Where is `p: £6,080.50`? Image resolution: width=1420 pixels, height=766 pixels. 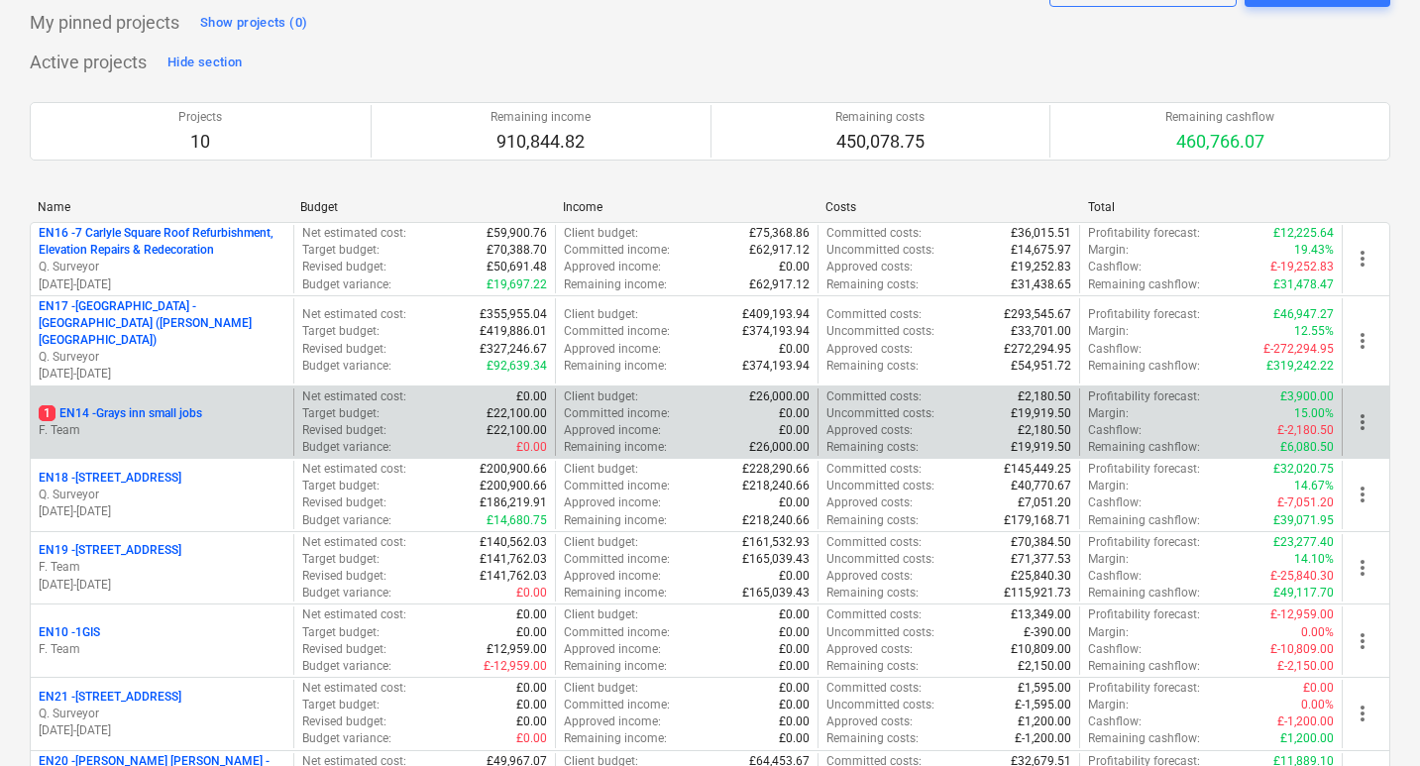
p: £6,080.50 is located at coordinates (1307, 447).